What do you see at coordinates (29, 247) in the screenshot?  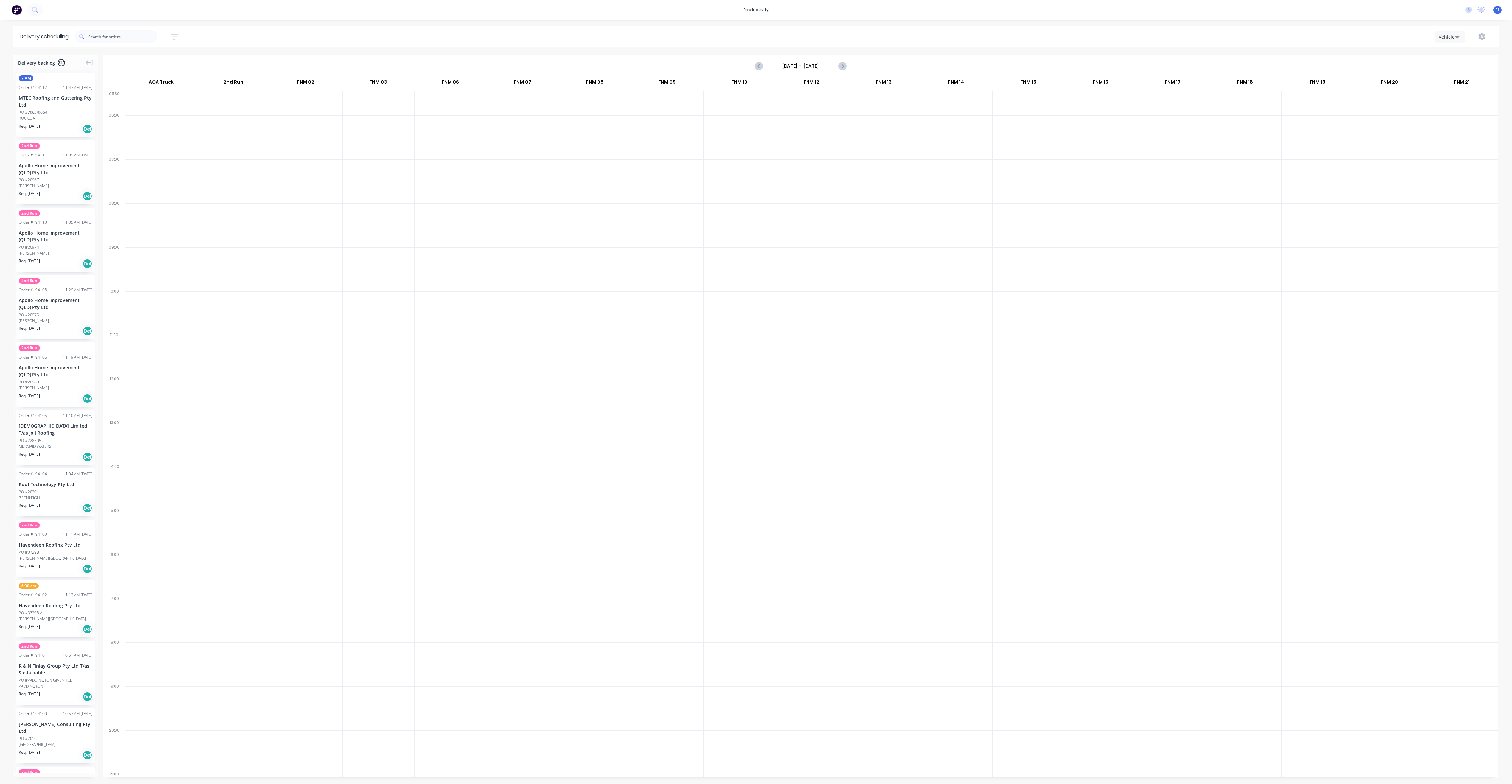 I see `div: PO #20974` at bounding box center [29, 247].